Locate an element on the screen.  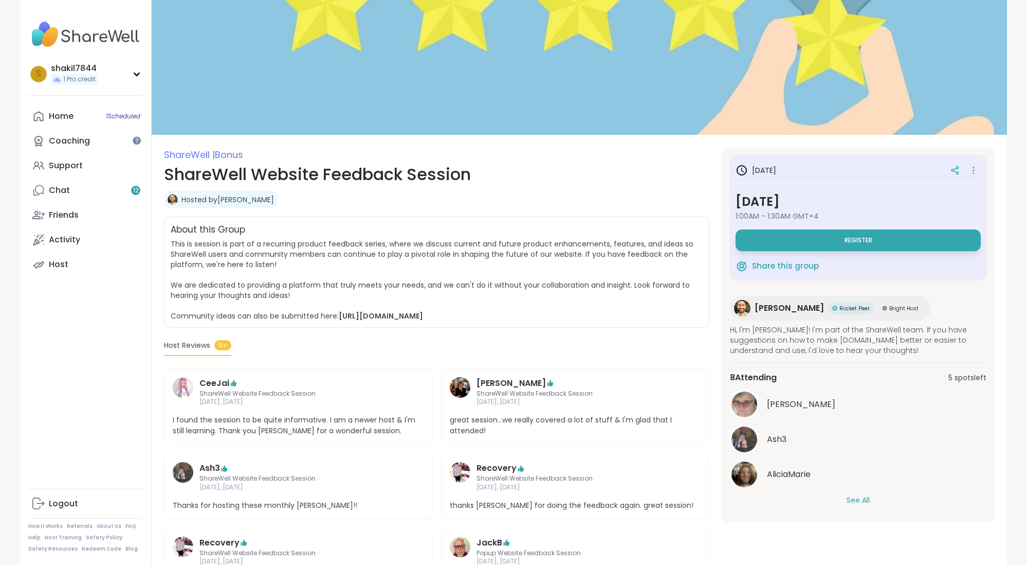
a: Referrals is located at coordinates (80, 526).